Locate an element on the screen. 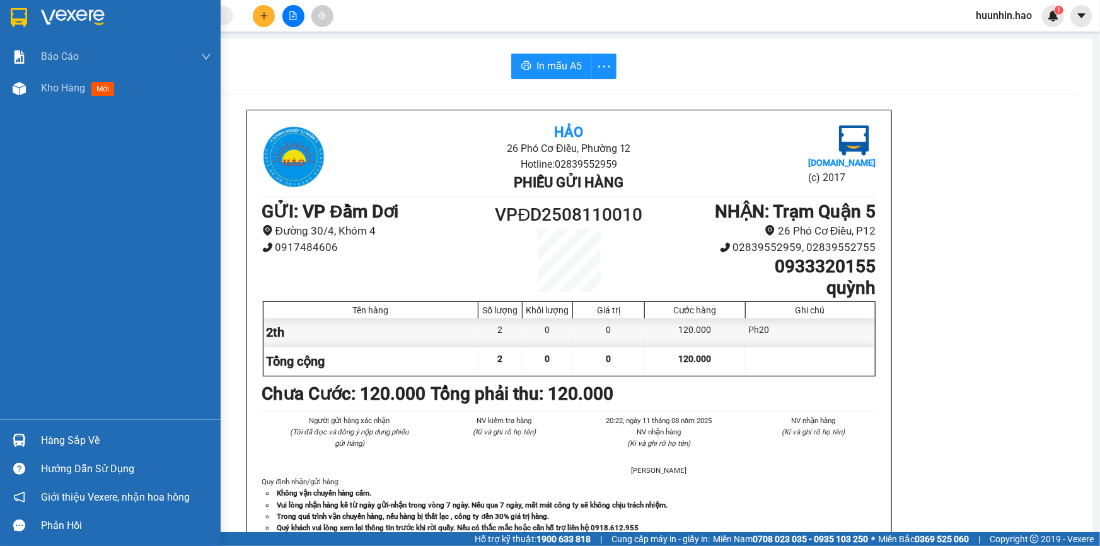 Image resolution: width=1100 pixels, height=546 pixels. span: Cung cấp máy in - giấy in: is located at coordinates (661, 539).